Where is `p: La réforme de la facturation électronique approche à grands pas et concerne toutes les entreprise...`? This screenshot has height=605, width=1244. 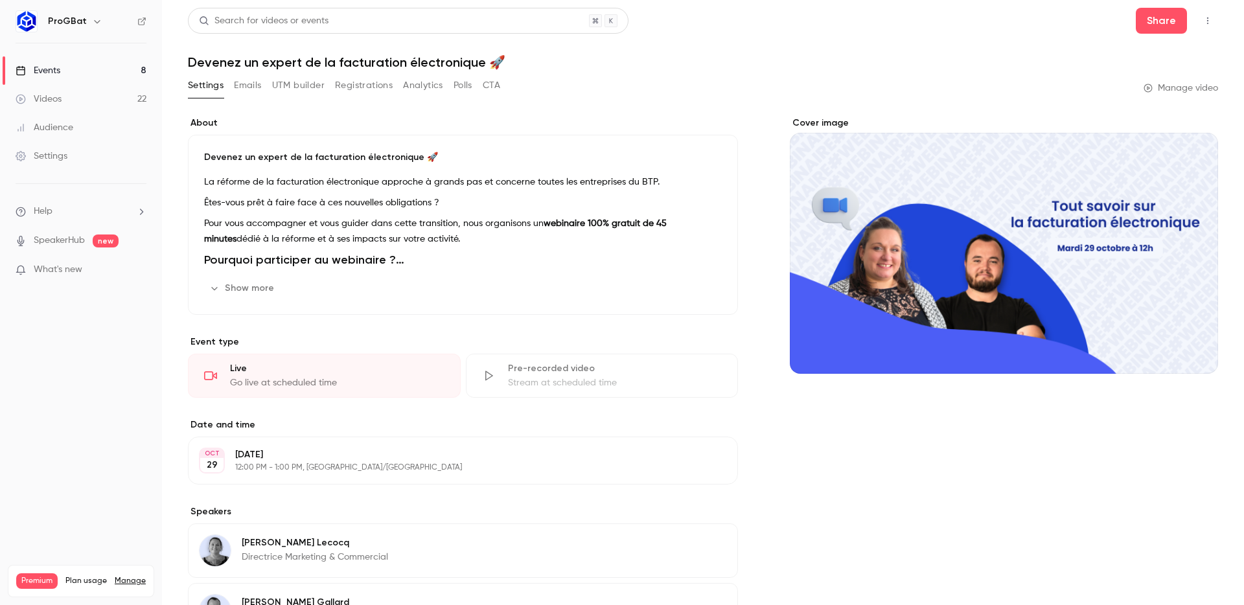
p: La réforme de la facturation électronique approche à grands pas et concerne toutes les entreprise... is located at coordinates (463, 182).